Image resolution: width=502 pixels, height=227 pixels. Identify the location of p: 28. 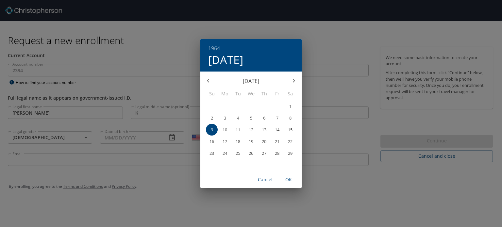
(277, 153).